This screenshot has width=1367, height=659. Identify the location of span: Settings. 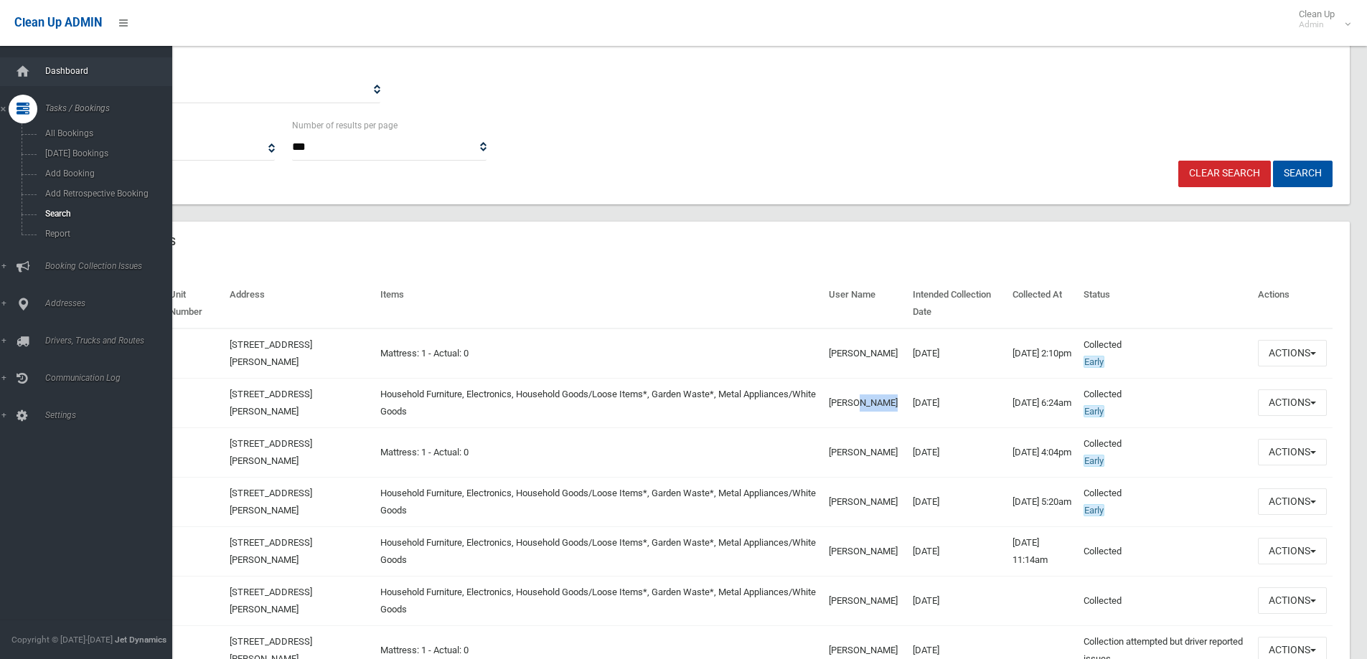
(112, 415).